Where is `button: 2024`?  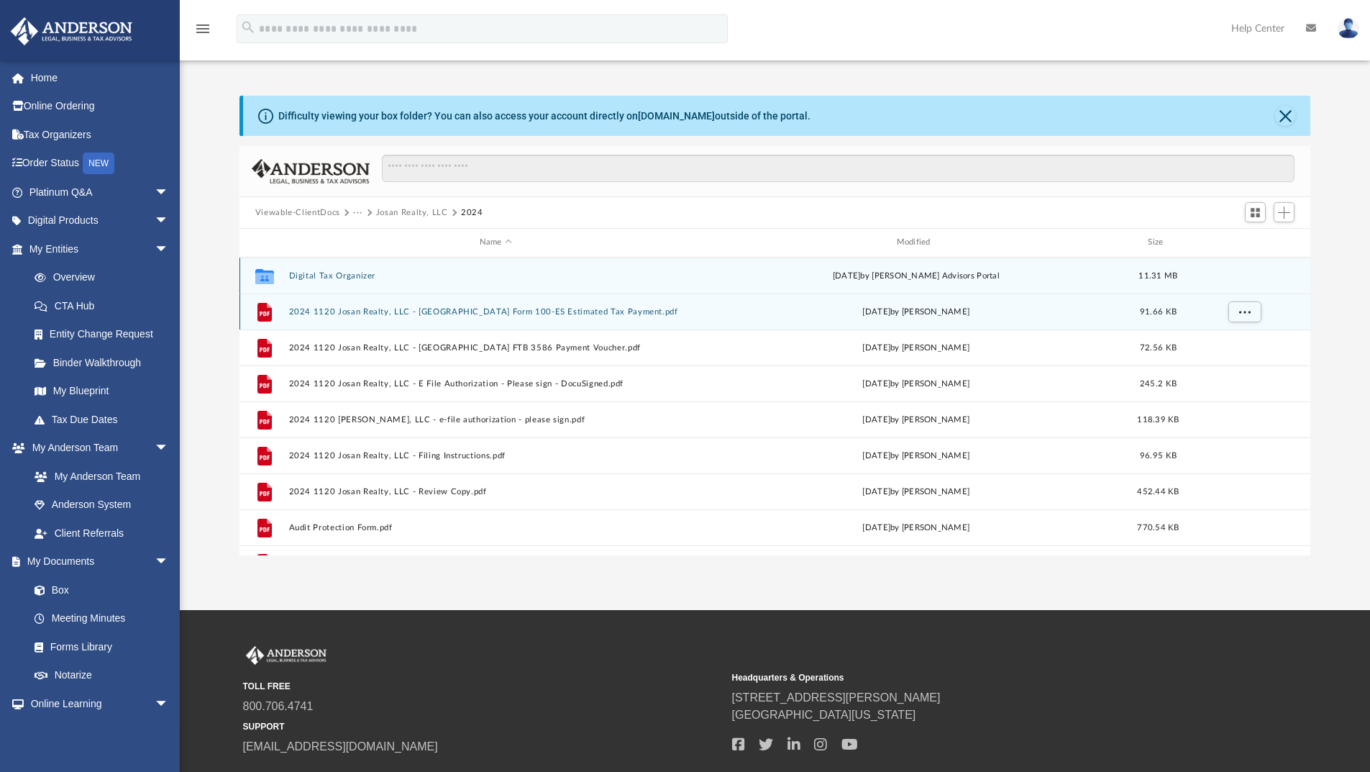
button: 2024 is located at coordinates (472, 213).